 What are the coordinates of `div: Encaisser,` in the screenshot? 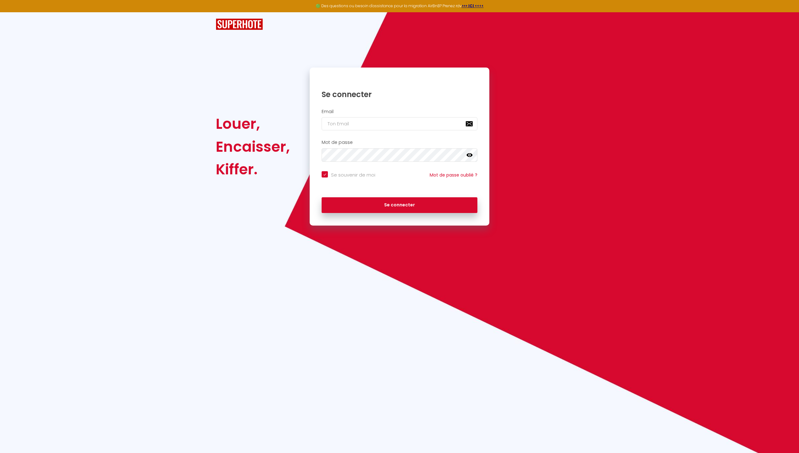 It's located at (253, 147).